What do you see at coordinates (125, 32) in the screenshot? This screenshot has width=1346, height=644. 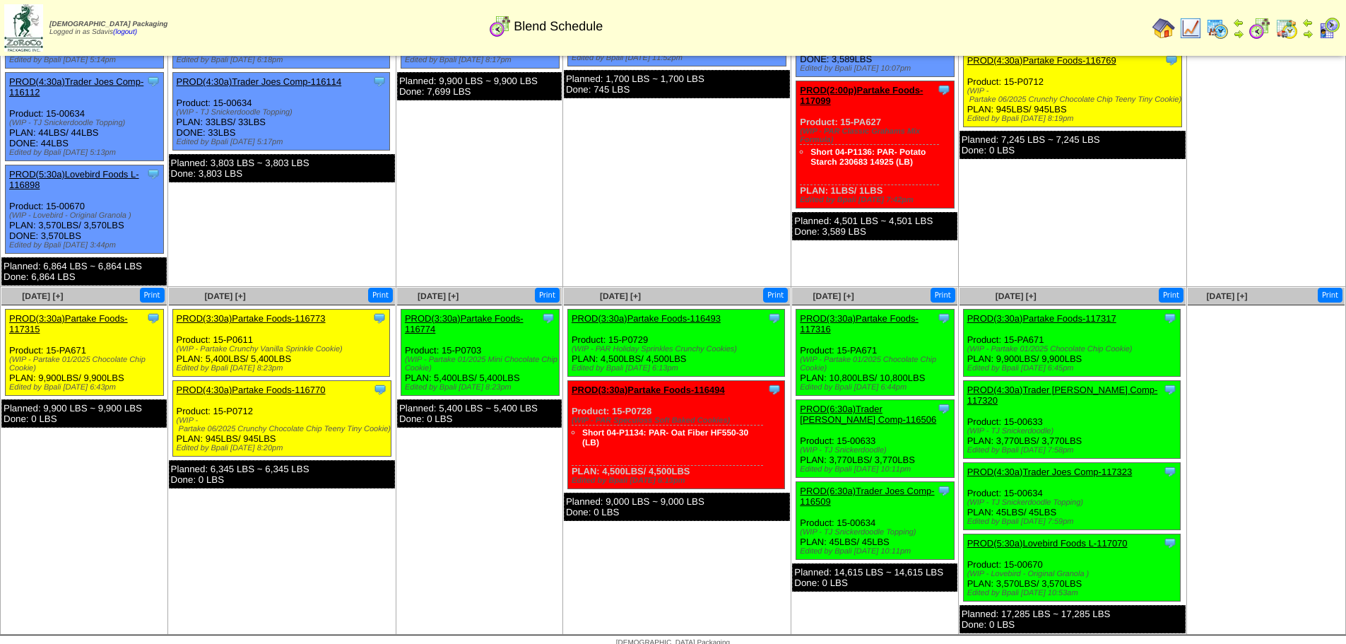 I see `a: (logout)` at bounding box center [125, 32].